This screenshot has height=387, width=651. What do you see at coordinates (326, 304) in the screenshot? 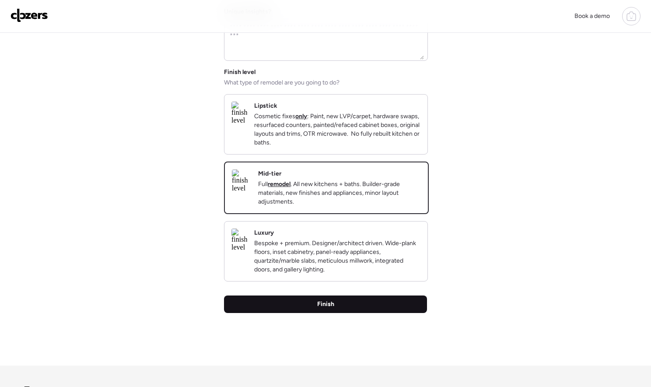
I see `span: Finish` at bounding box center [326, 304].